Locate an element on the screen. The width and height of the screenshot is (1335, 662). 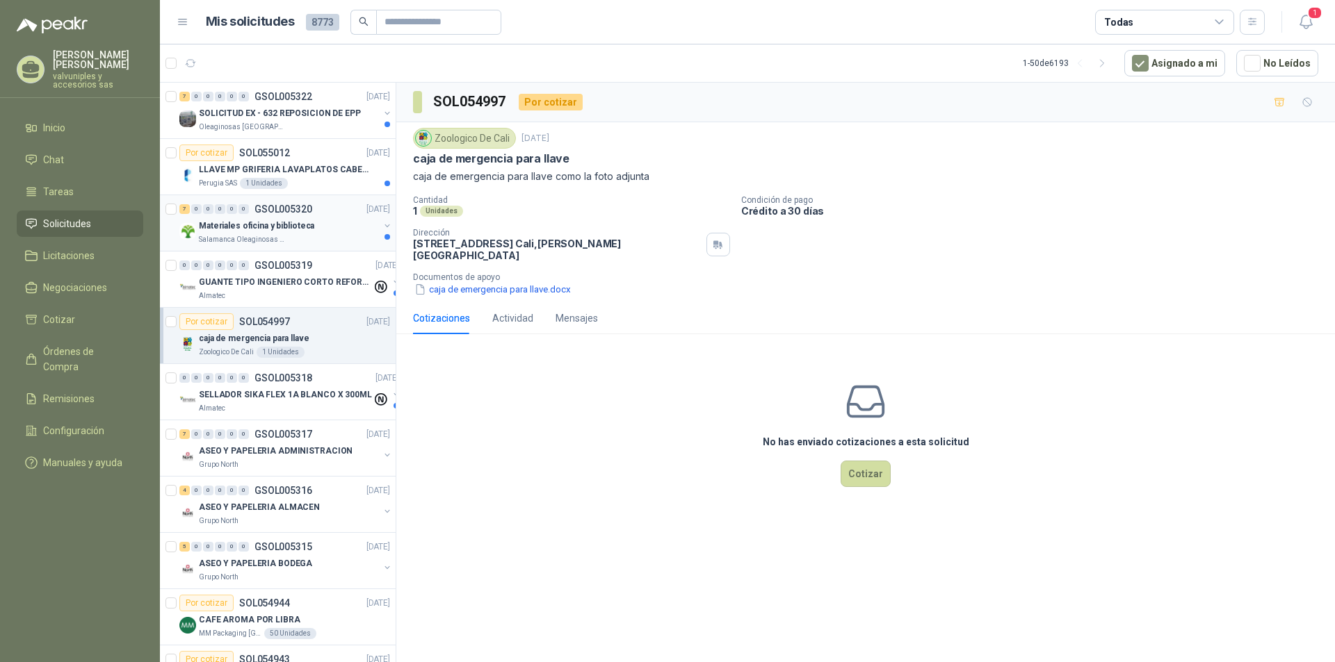
p: Dirección is located at coordinates (557, 233).